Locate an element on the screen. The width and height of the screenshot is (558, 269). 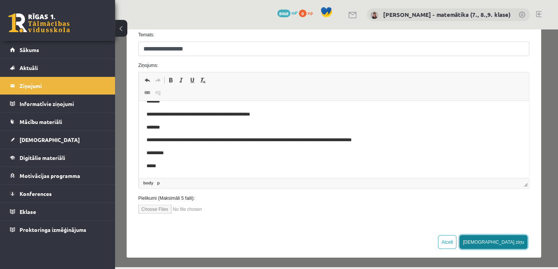
span: Sākums is located at coordinates (29, 50).